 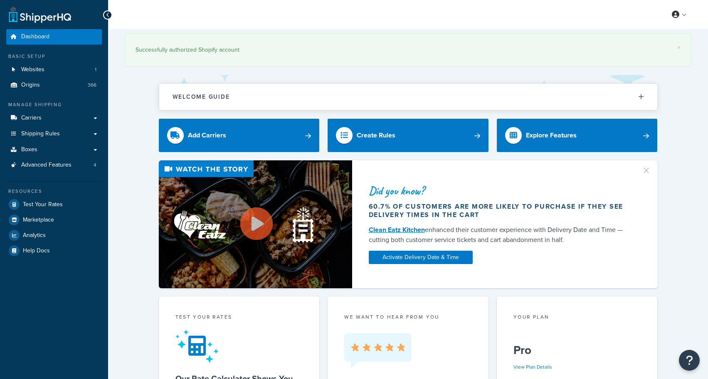 What do you see at coordinates (95, 165) in the screenshot?
I see `span: 4` at bounding box center [95, 165].